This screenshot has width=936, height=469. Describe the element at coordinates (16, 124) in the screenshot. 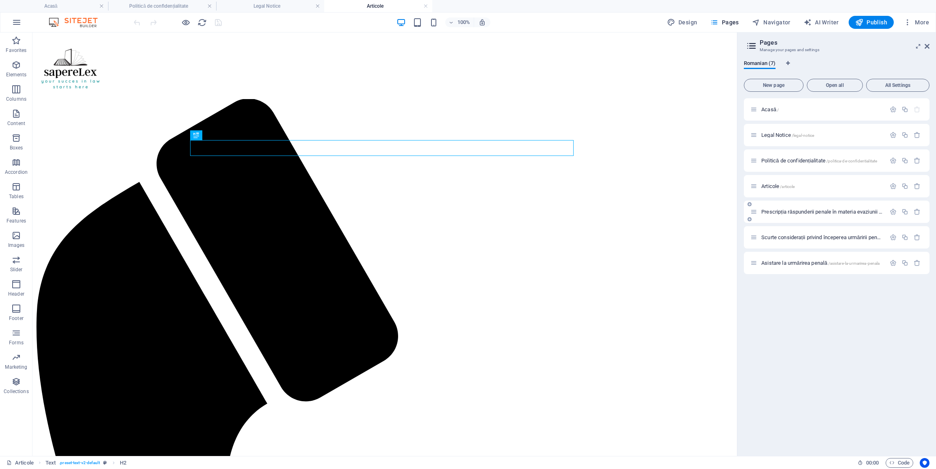

I see `p: Content` at that location.